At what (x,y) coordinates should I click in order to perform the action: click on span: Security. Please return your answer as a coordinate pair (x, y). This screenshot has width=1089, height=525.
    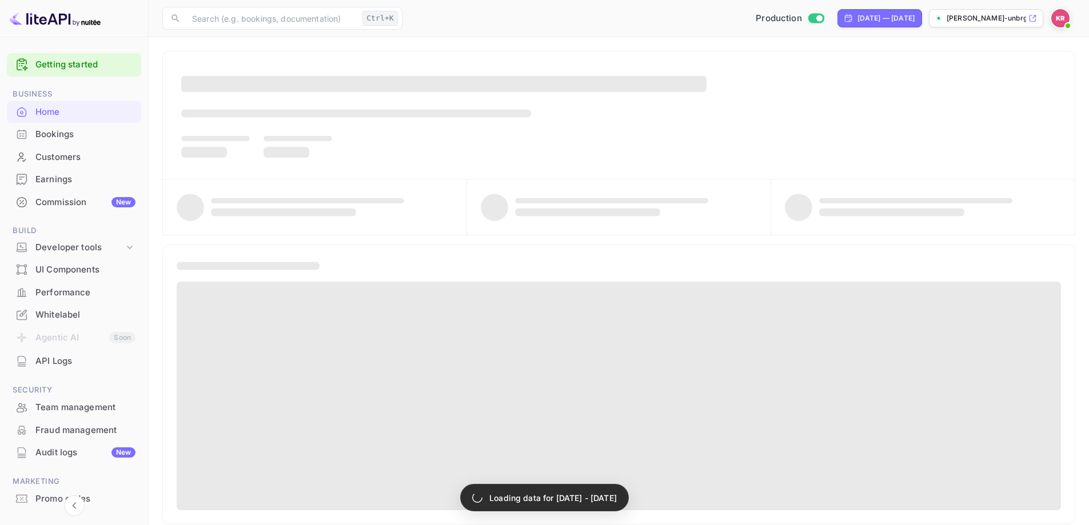
    Looking at the image, I should click on (74, 390).